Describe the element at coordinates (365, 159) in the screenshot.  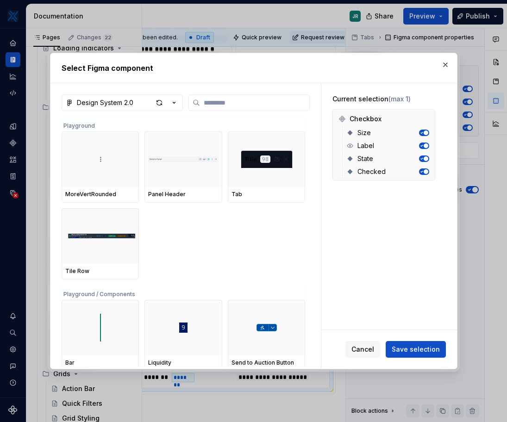
I see `span: State` at that location.